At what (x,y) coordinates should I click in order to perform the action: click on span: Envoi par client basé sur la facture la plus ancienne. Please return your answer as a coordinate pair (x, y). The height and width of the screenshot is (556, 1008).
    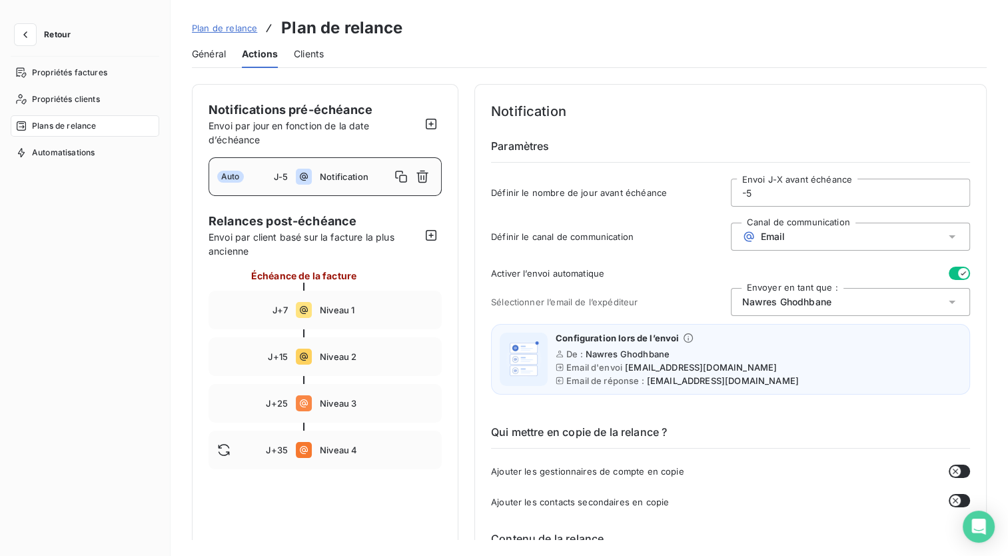
    Looking at the image, I should click on (315, 244).